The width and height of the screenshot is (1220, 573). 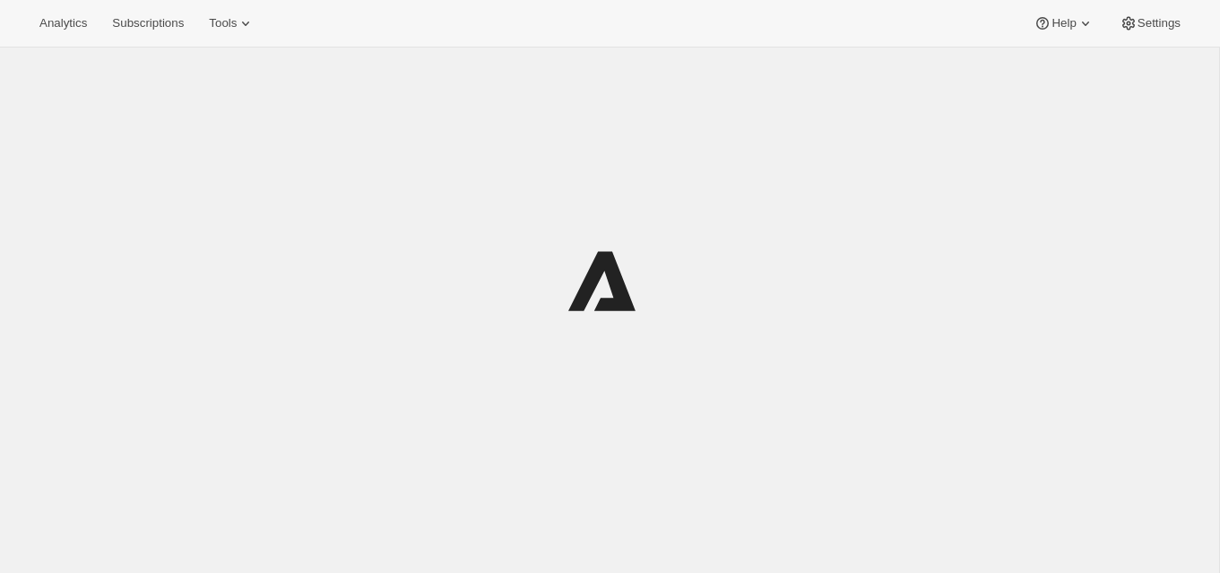 What do you see at coordinates (1150, 23) in the screenshot?
I see `button: Settings` at bounding box center [1150, 23].